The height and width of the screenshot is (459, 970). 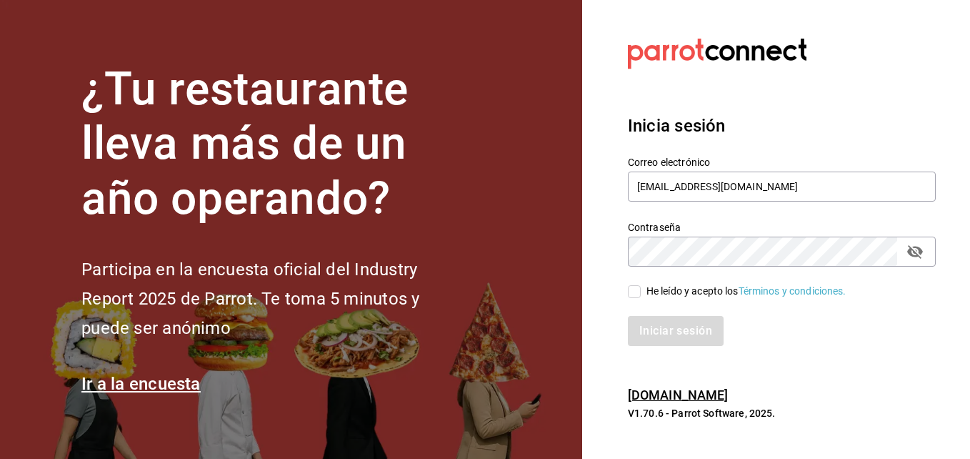 What do you see at coordinates (782, 161) in the screenshot?
I see `label: Correo electrónico` at bounding box center [782, 161].